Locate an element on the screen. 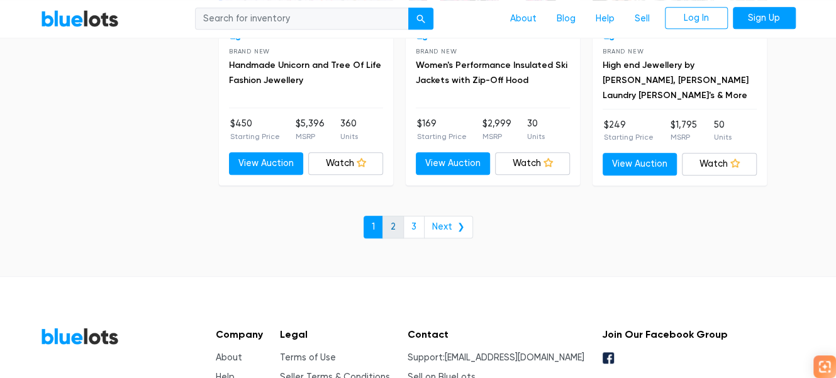 The image size is (836, 378). h5: Join Our Facebook Group is located at coordinates (664, 334).